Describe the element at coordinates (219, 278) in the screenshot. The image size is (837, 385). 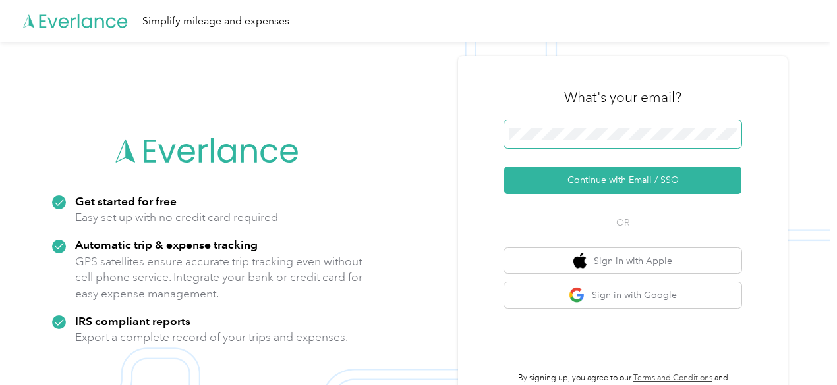
I see `p: GPS satellites ensure accurate trip tracking even without cell phone service. Integrate your bank...` at that location.